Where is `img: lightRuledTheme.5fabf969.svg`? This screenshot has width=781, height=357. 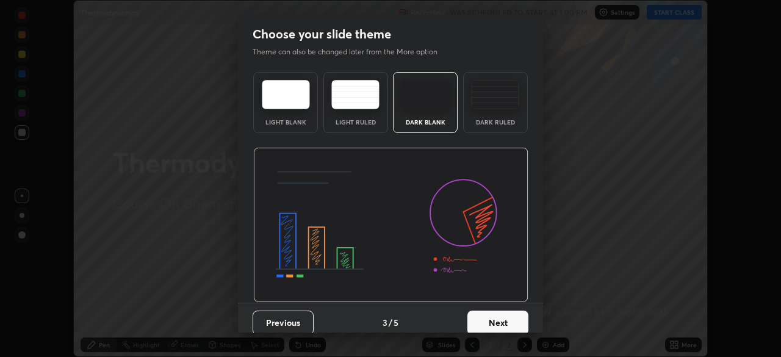
img: lightRuledTheme.5fabf969.svg is located at coordinates (355, 95).